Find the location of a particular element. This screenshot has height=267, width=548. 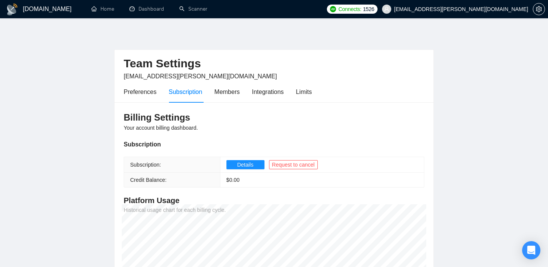

div: Preferences is located at coordinates (140, 92).